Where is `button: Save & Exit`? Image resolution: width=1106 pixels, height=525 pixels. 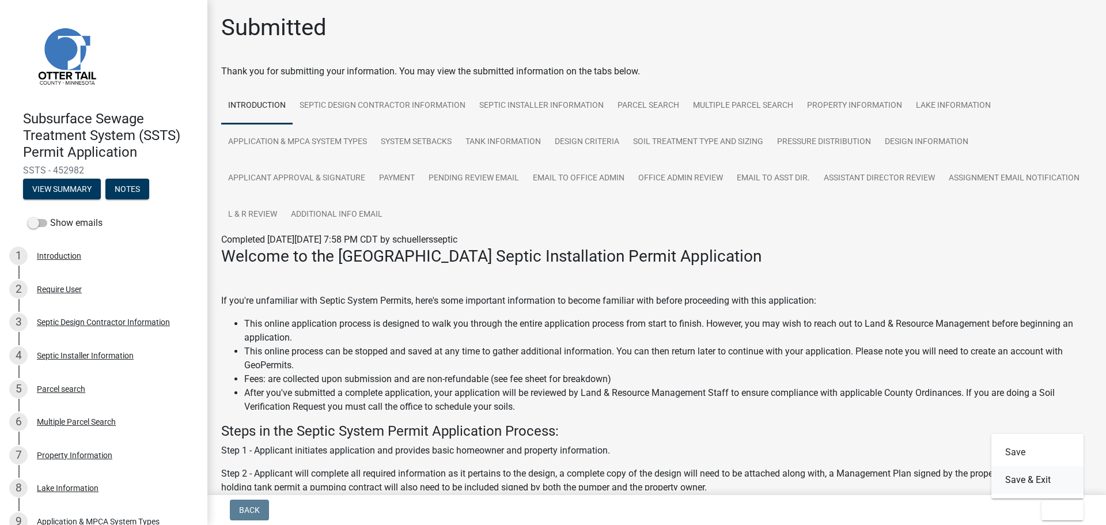 button: Save & Exit is located at coordinates (1038, 480).